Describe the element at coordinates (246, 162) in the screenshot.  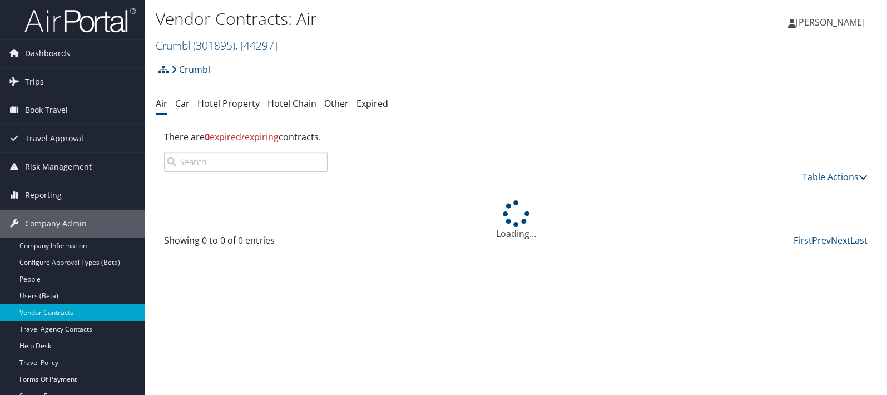
I see `input: Search` at that location.